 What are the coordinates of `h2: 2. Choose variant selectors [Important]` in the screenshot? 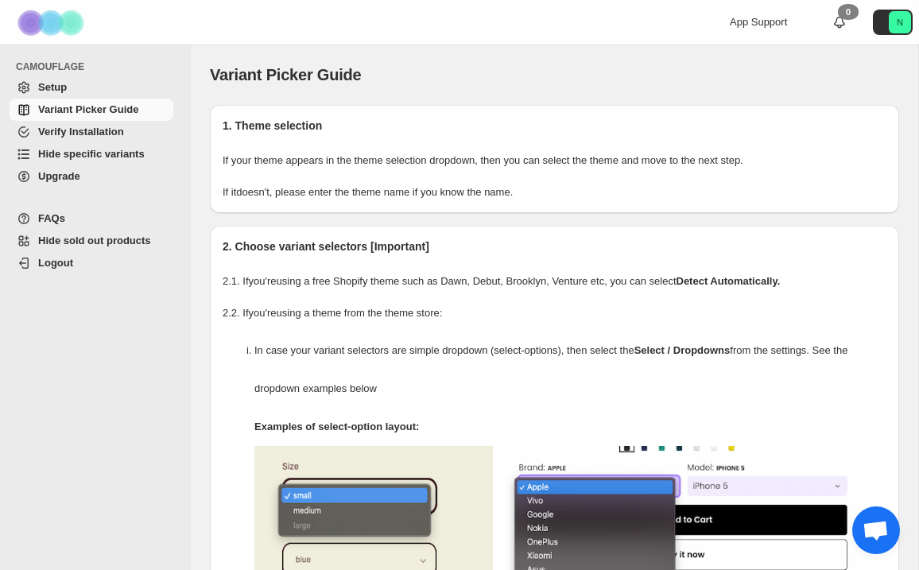 It's located at (554, 246).